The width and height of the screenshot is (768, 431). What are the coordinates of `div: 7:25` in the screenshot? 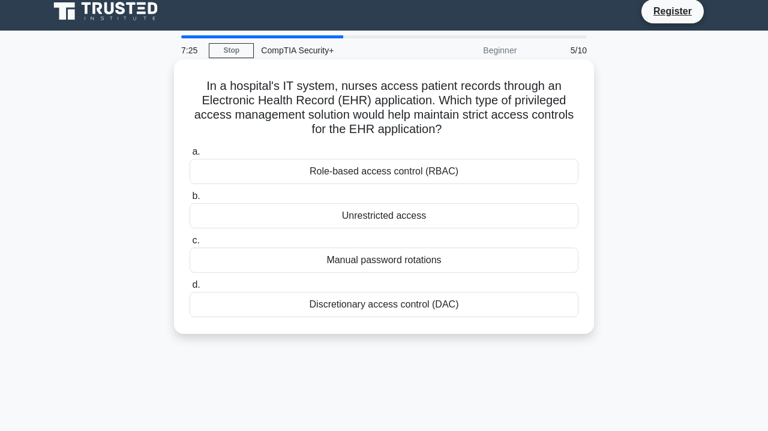 It's located at (191, 50).